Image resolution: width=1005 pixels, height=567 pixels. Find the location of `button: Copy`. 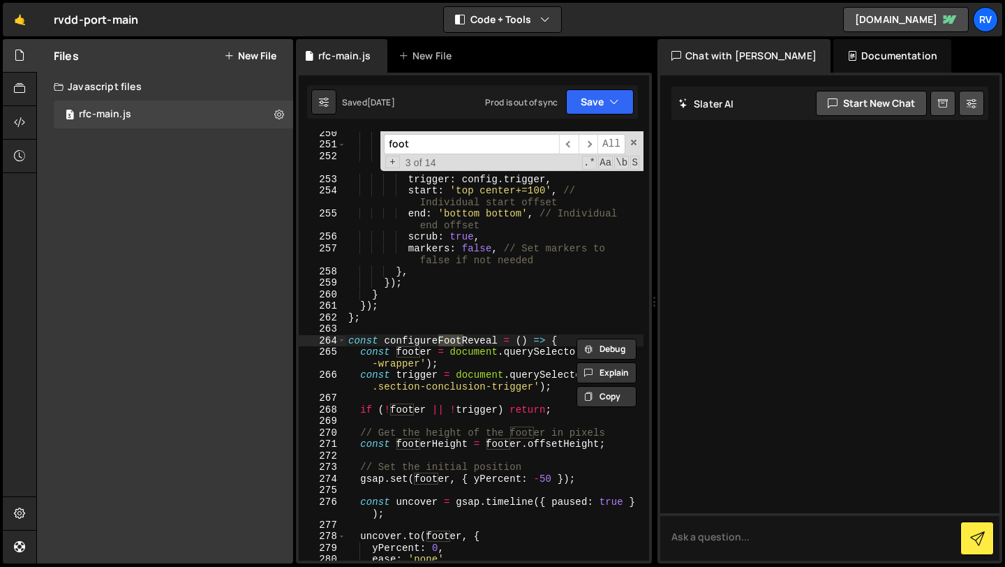

button: Copy is located at coordinates (606, 396).